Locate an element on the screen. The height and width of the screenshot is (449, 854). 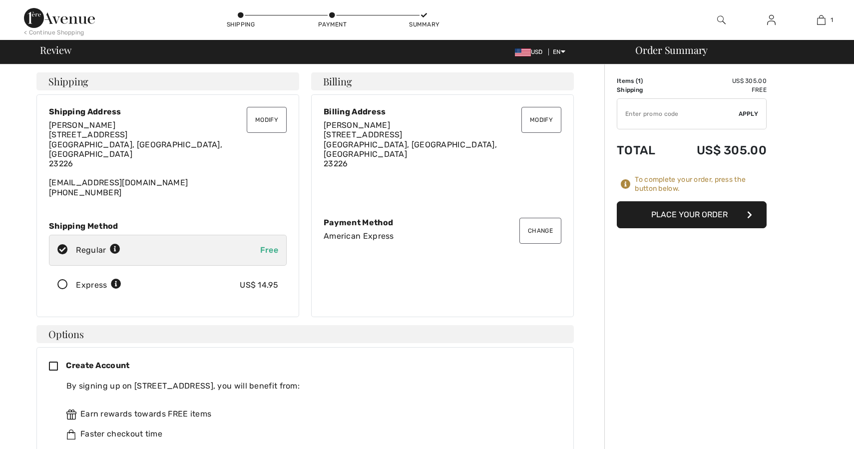
img: My Bag is located at coordinates (821, 20).